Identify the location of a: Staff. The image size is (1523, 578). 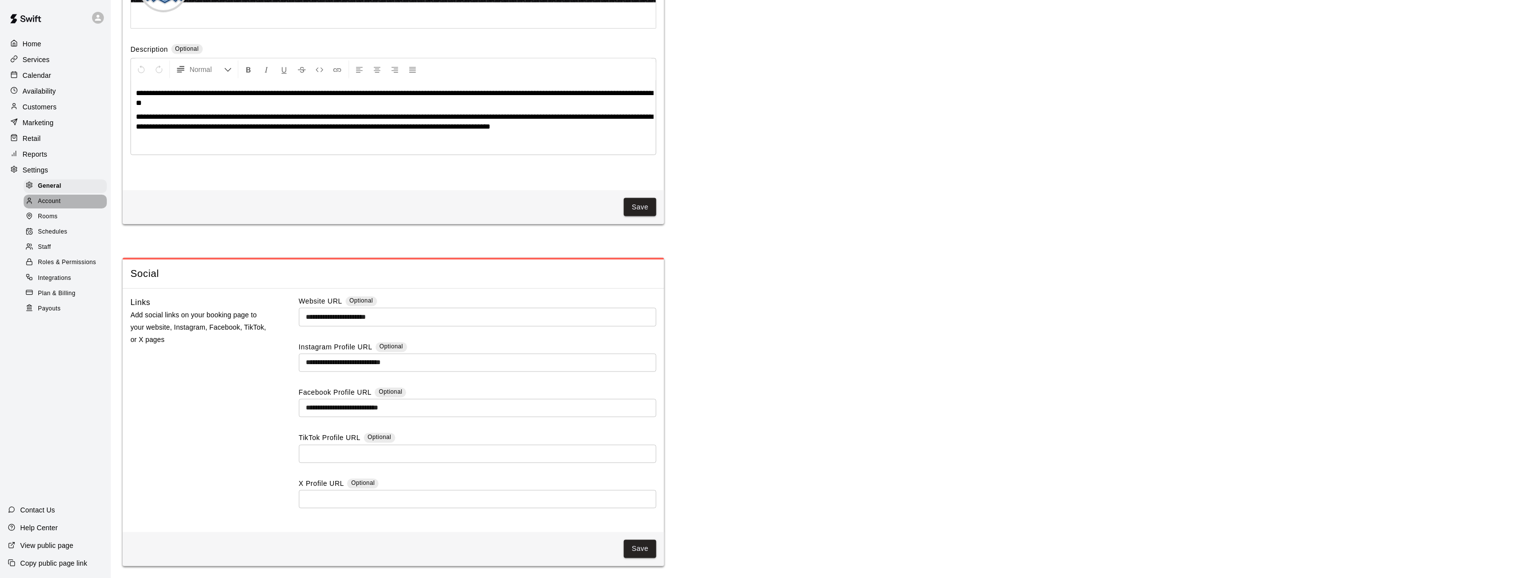
(67, 247).